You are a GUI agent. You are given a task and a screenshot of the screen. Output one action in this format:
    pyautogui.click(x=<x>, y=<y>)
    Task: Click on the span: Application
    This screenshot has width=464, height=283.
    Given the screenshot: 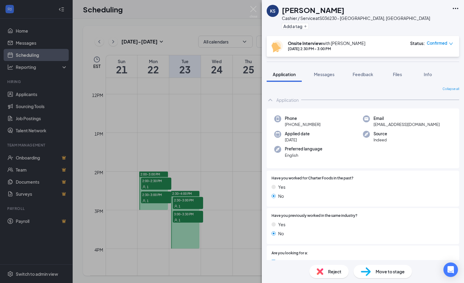 What is the action you would take?
    pyautogui.click(x=284, y=74)
    